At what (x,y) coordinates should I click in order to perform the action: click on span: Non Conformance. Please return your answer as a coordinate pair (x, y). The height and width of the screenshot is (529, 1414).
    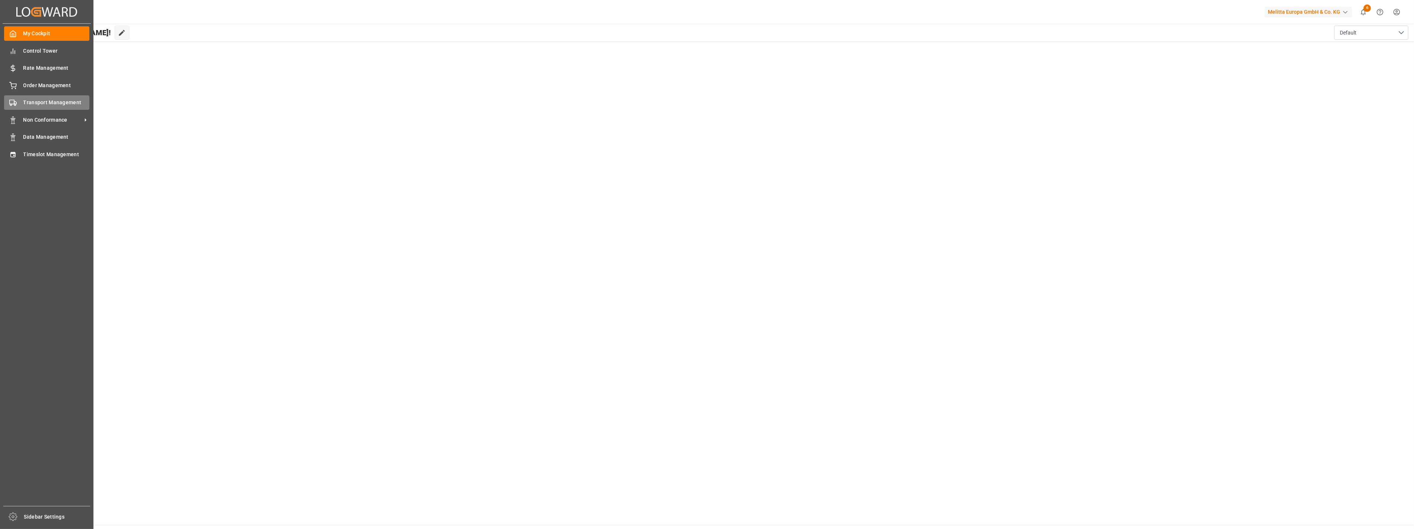
    Looking at the image, I should click on (53, 120).